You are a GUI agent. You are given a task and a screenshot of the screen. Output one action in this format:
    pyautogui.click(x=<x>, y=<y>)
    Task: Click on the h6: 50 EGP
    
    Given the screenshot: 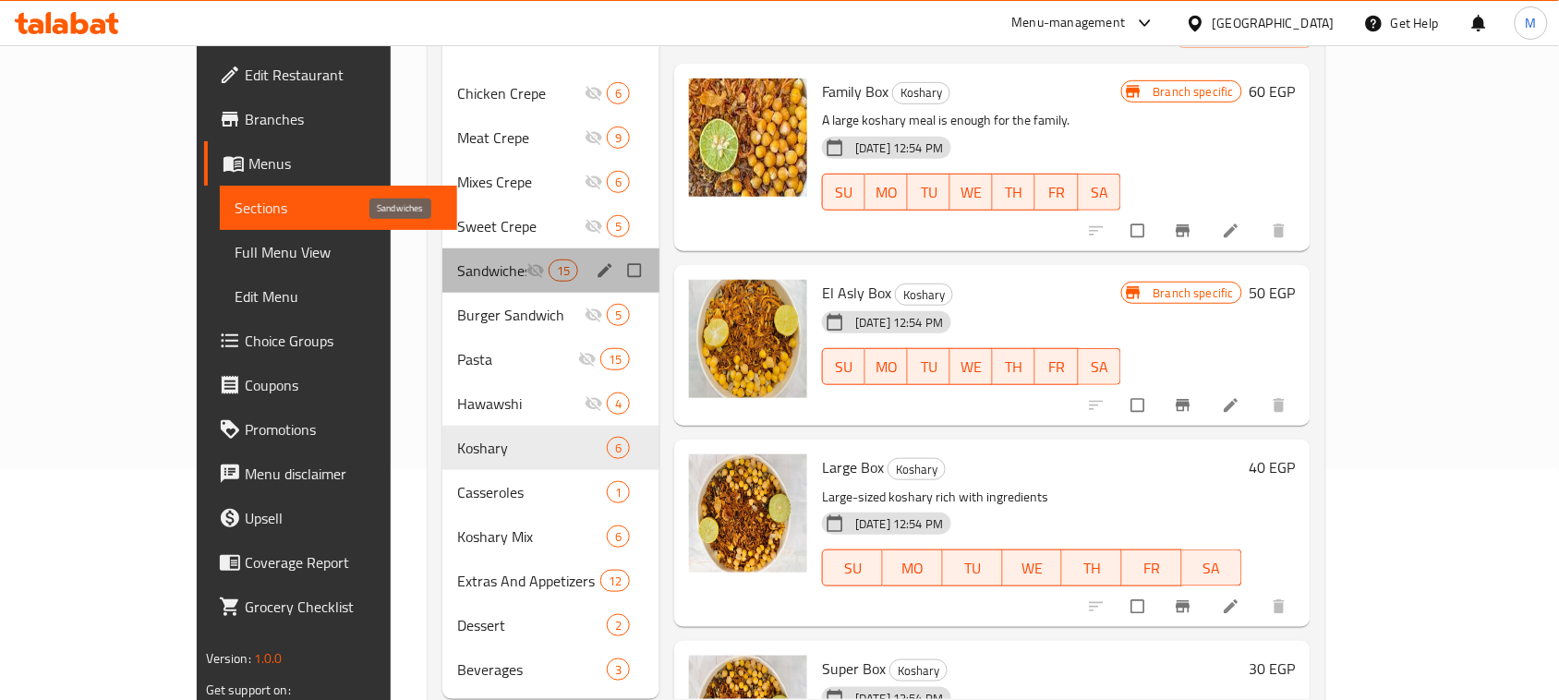 What is the action you would take?
    pyautogui.click(x=1273, y=293)
    